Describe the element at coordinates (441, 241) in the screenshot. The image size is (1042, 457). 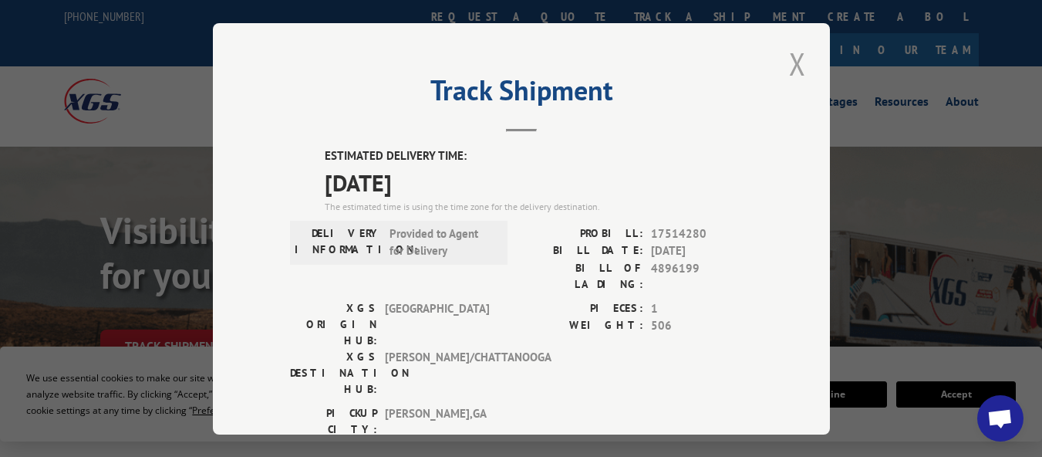
I see `span: Provided to Agent for Delivery` at that location.